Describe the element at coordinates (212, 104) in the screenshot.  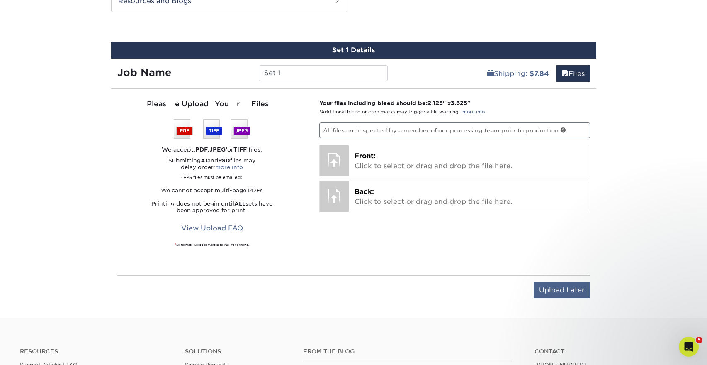
I see `div: Please Upload Your Files` at that location.